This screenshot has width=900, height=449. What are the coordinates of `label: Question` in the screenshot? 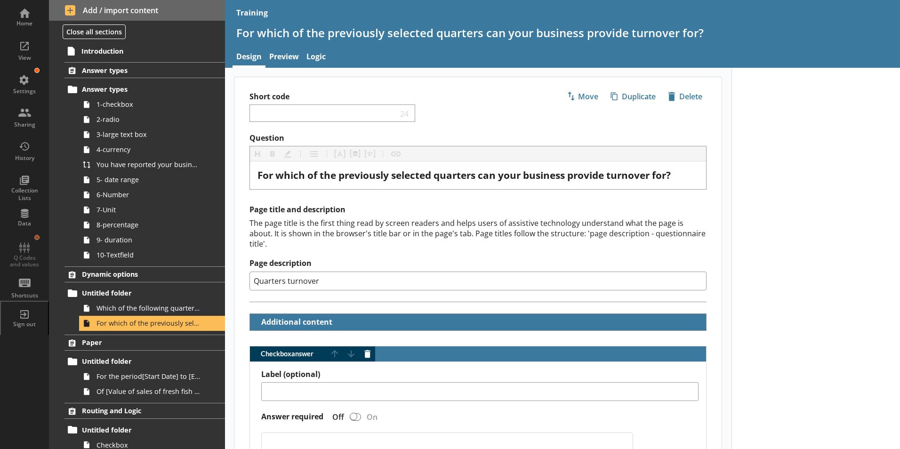 It's located at (478, 138).